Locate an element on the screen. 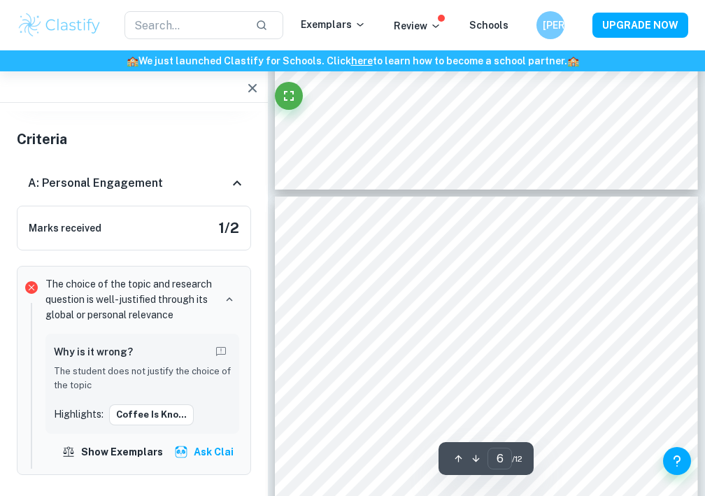  button: Help and Feedback is located at coordinates (677, 461).